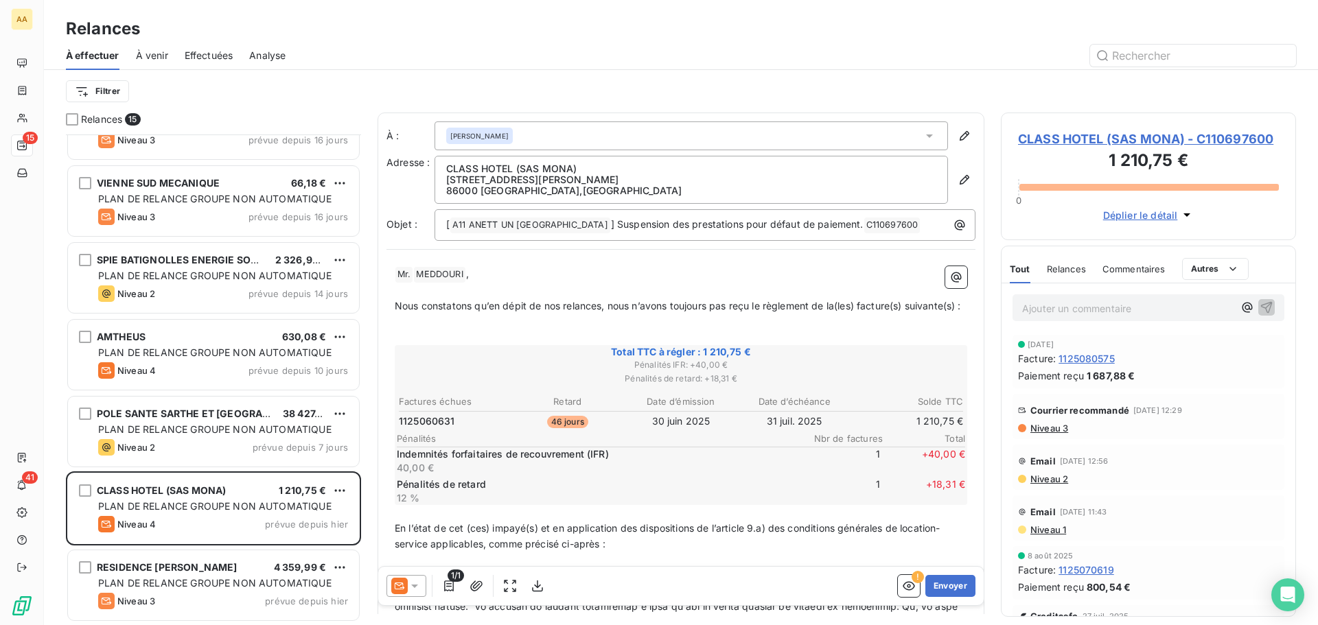 The height and width of the screenshot is (625, 1318). Describe the element at coordinates (924, 439) in the screenshot. I see `span: Total` at that location.